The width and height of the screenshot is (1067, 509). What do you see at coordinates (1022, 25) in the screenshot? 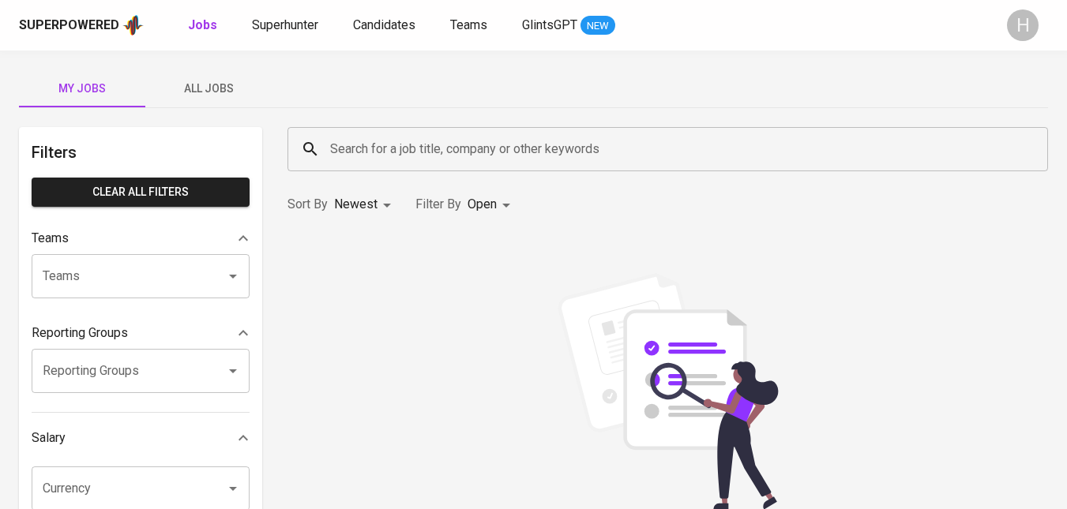
I see `div: H` at bounding box center [1022, 25].